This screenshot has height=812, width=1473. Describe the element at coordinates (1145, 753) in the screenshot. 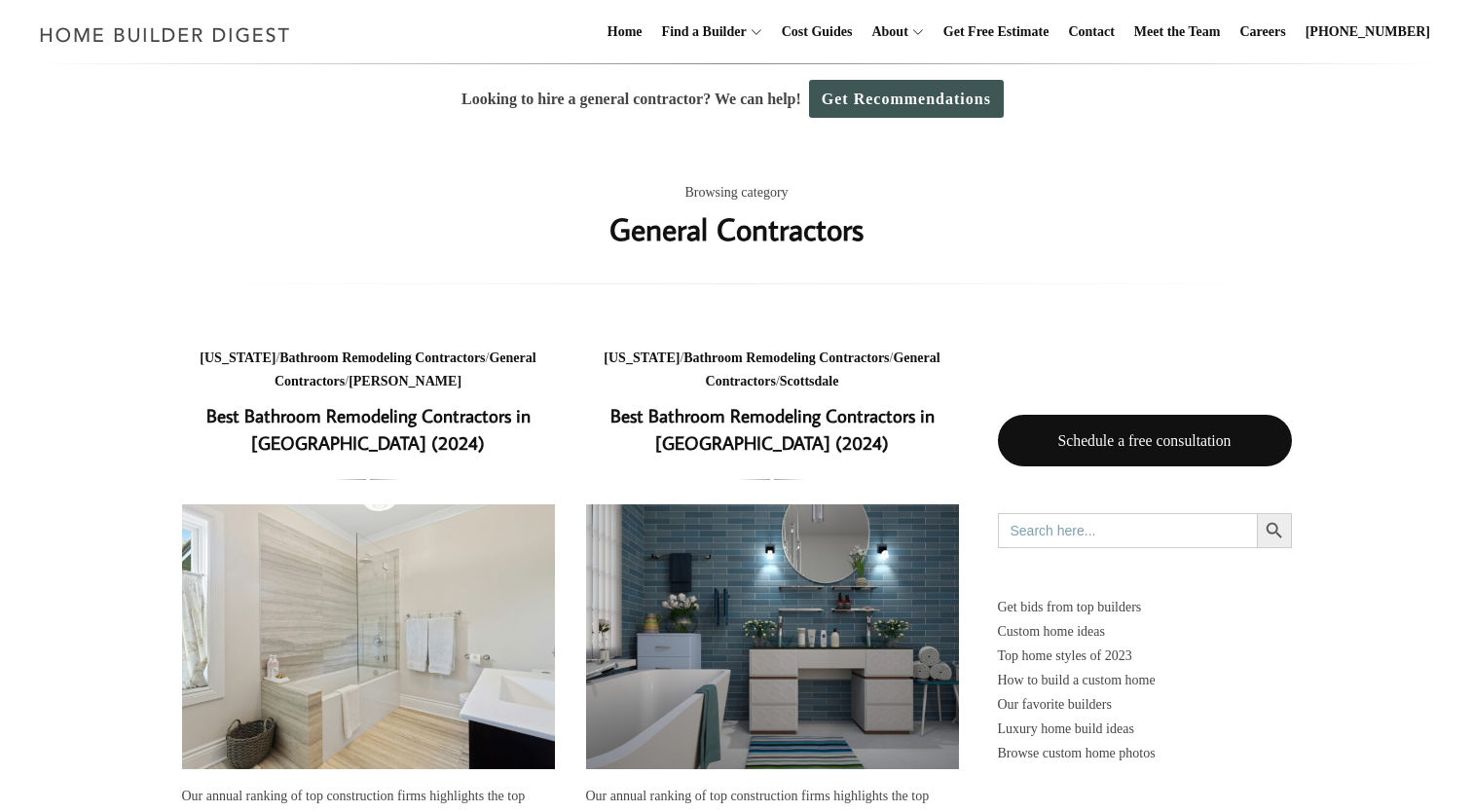

I see `p: Browse custom home photos` at that location.